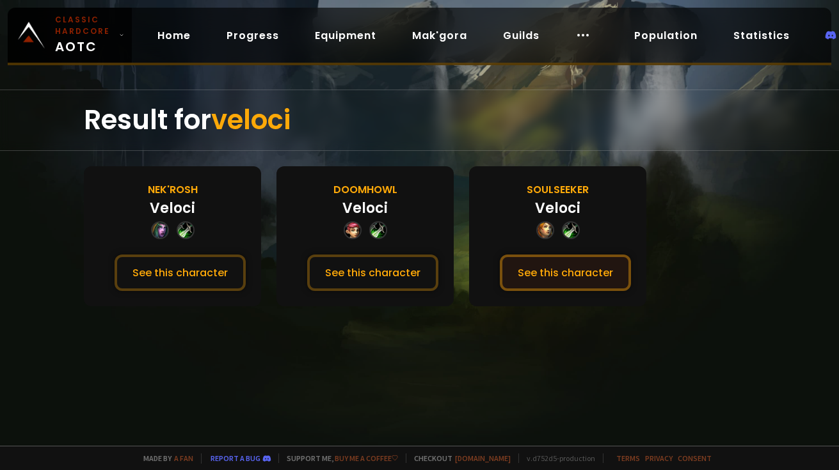  Describe the element at coordinates (338, 458) in the screenshot. I see `span: Support me,` at that location.